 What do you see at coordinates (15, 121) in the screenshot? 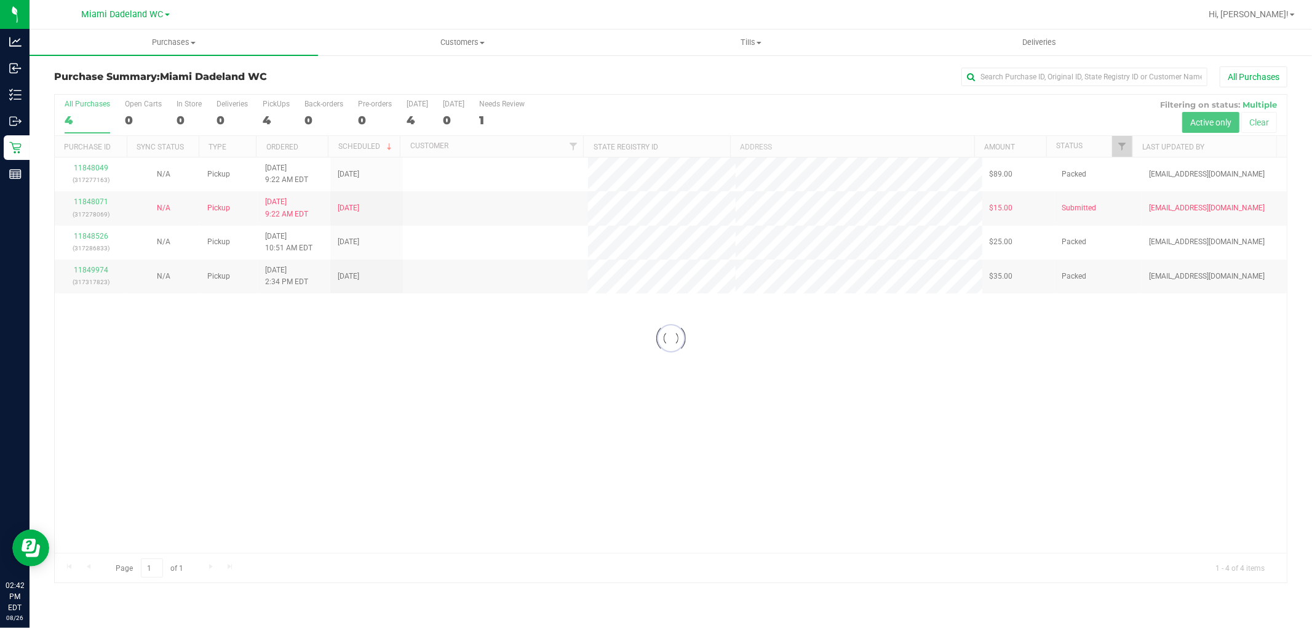
I see `inline-svg: Outbound` at bounding box center [15, 121].